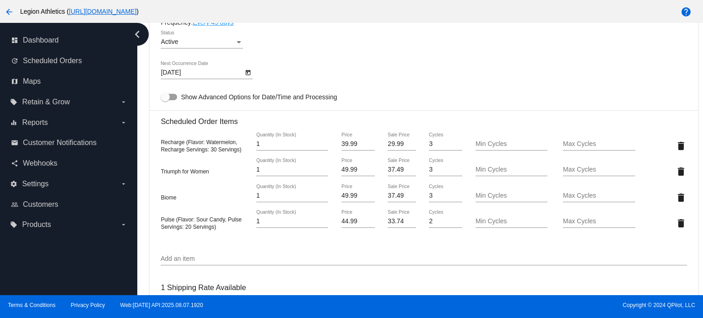 The width and height of the screenshot is (703, 318). I want to click on a: Privacy Policy, so click(88, 305).